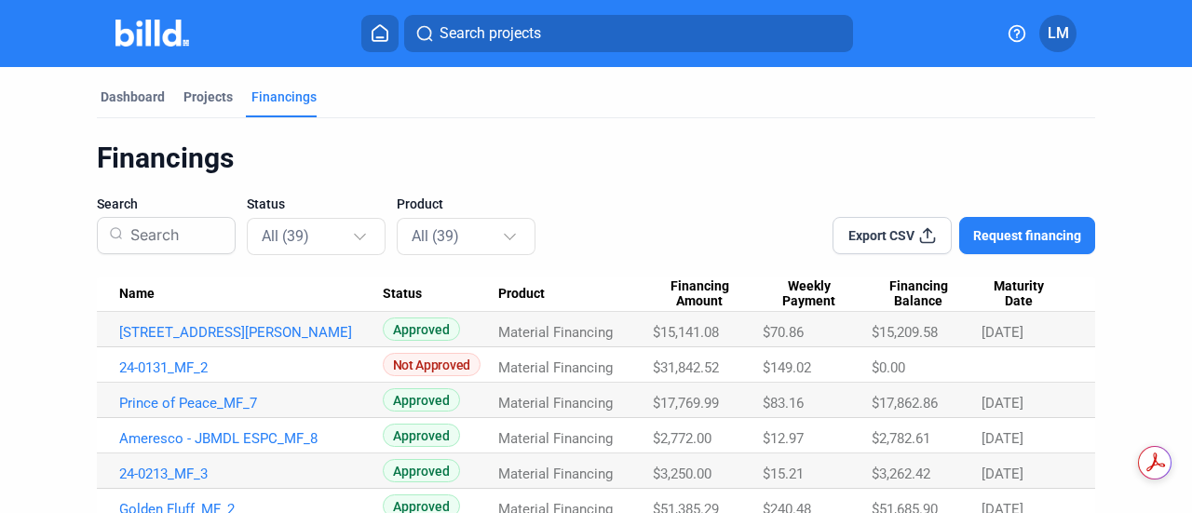  Describe the element at coordinates (1027, 236) in the screenshot. I see `span: Request financing` at that location.